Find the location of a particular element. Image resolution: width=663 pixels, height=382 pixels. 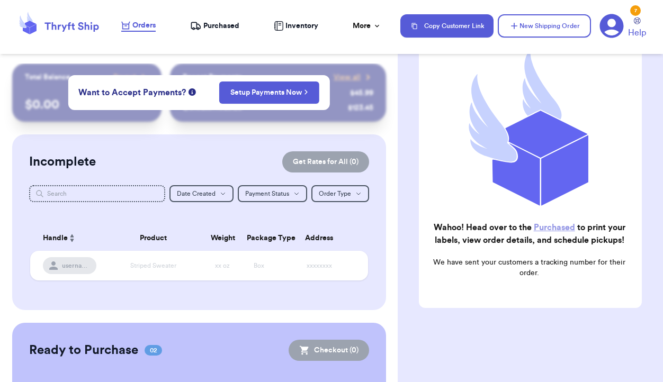

a: View all is located at coordinates (353, 77).